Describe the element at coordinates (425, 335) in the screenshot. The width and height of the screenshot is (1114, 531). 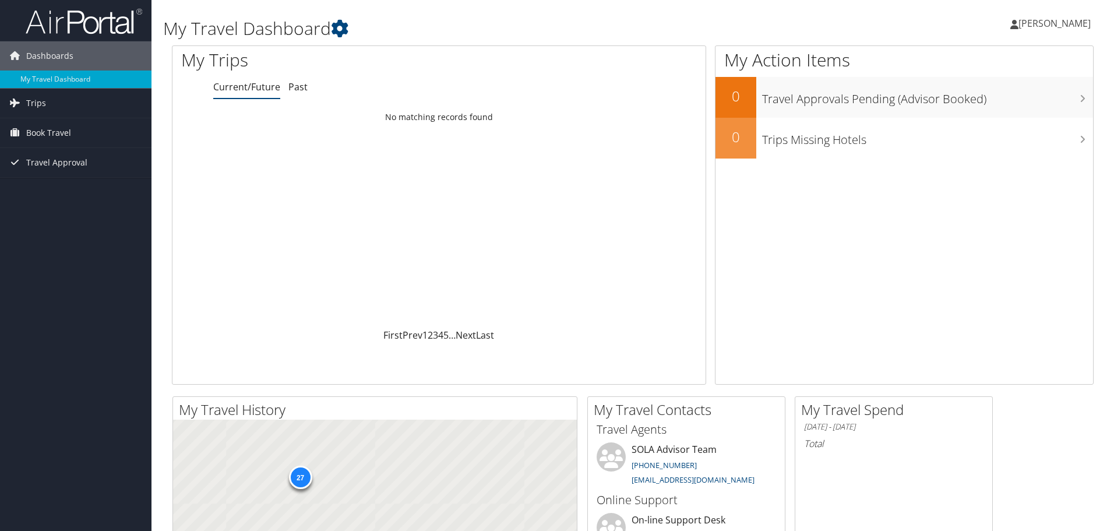
I see `a: 1` at that location.